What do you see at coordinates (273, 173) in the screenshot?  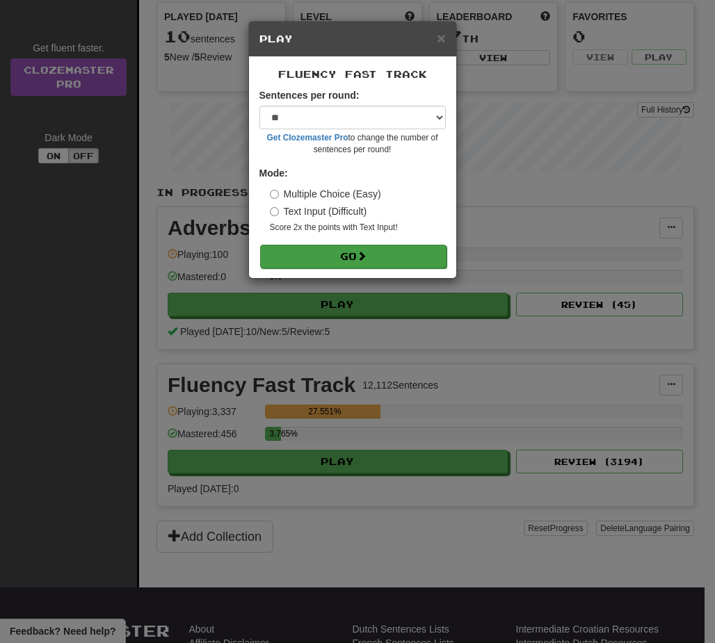 I see `strong: Mode:` at bounding box center [273, 173].